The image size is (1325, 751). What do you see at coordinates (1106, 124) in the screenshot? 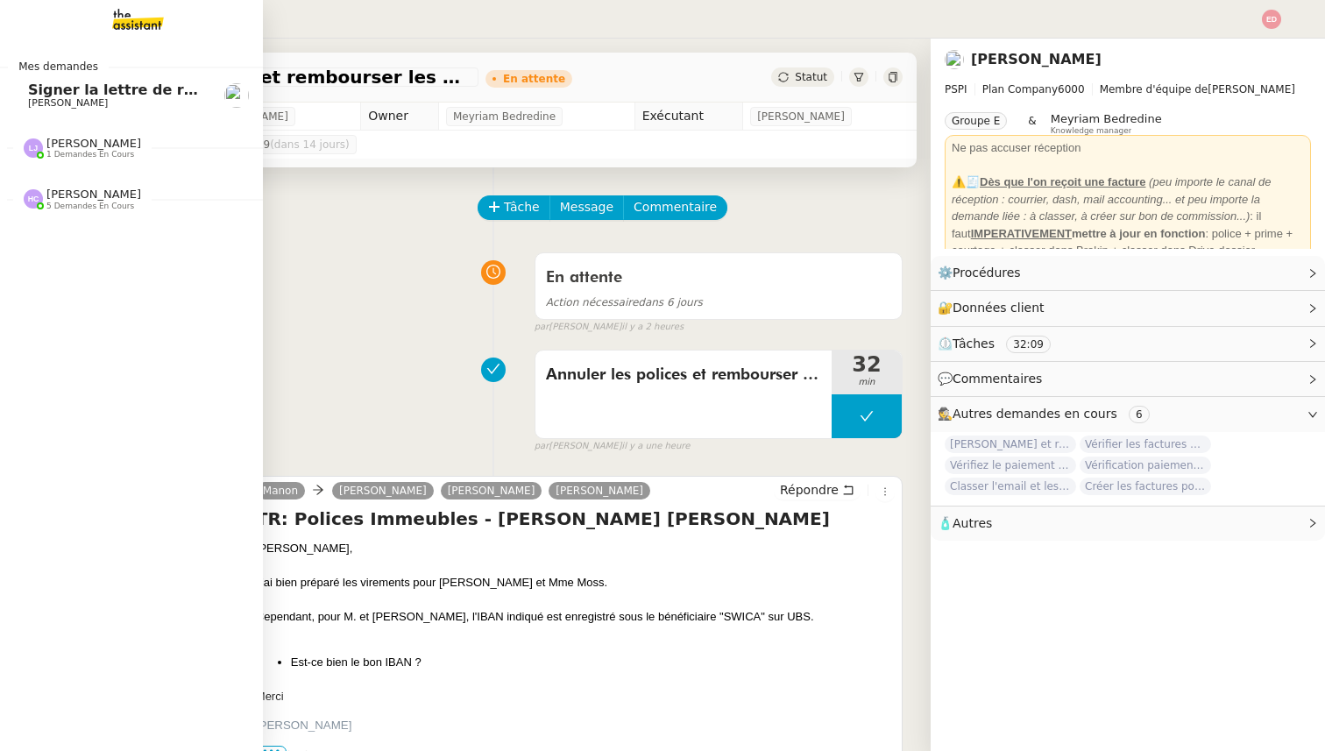
I see `app-user-label: Knowledge manager` at bounding box center [1106, 124].